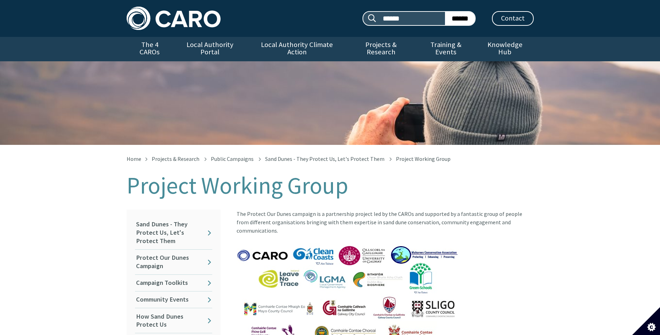 The width and height of the screenshot is (660, 335). Describe the element at coordinates (330, 185) in the screenshot. I see `h1: Project Working Group` at that location.